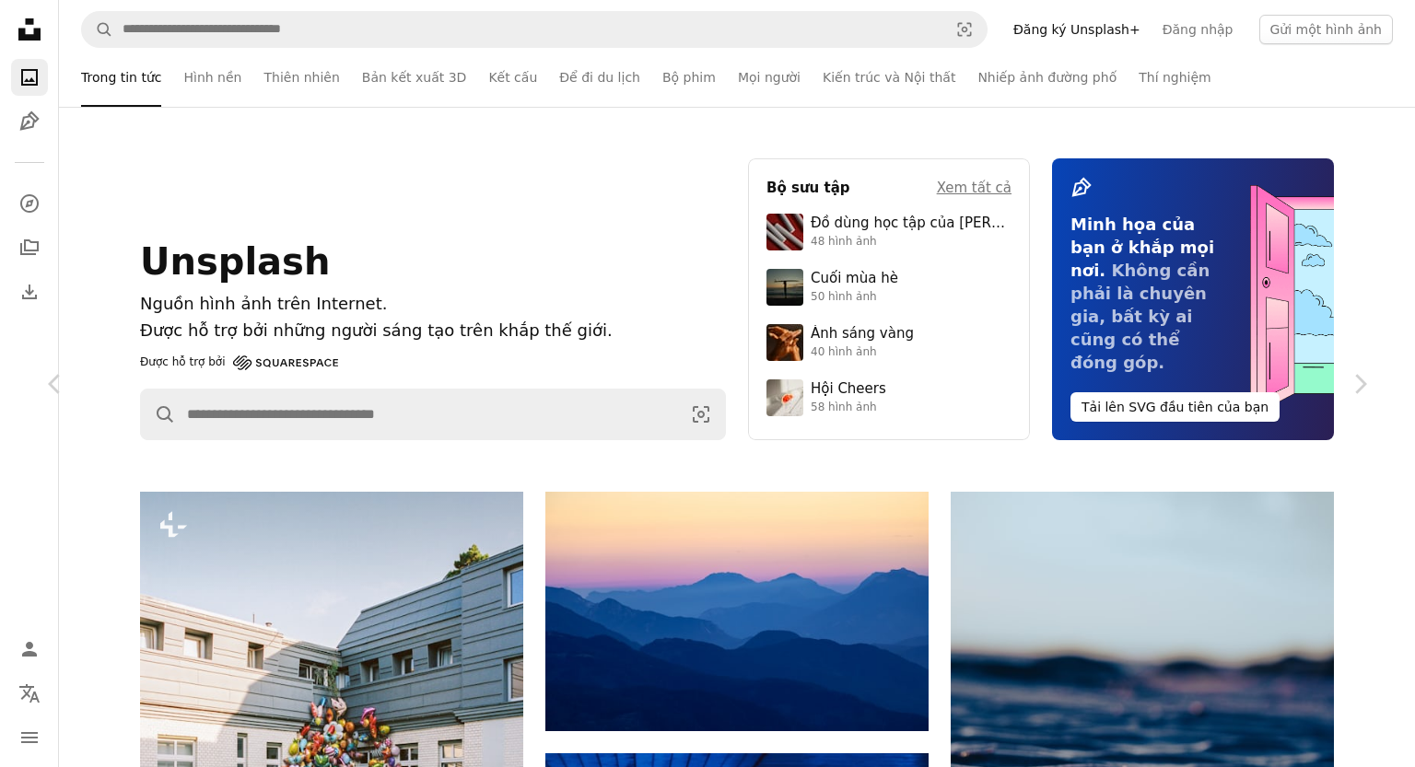  What do you see at coordinates (889, 343) in the screenshot?
I see `a: Ánh sáng vàng40 hình ảnh` at bounding box center [889, 343].